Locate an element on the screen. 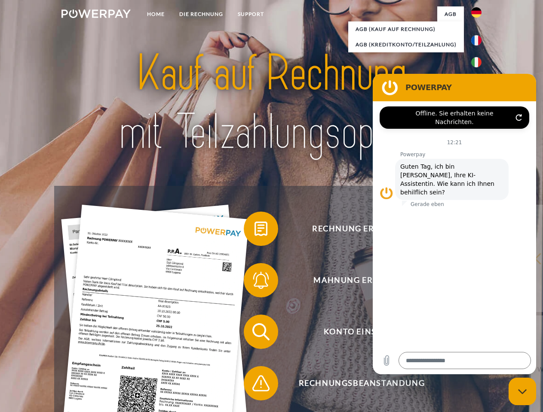  img: qb_search.svg is located at coordinates (261, 332).